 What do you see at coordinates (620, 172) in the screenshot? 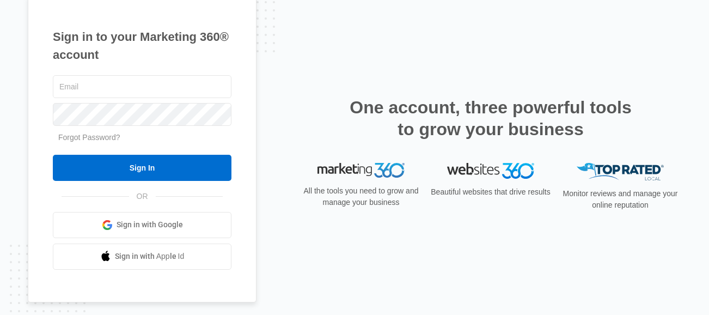
I see `img: Top Rated Local` at bounding box center [620, 172].